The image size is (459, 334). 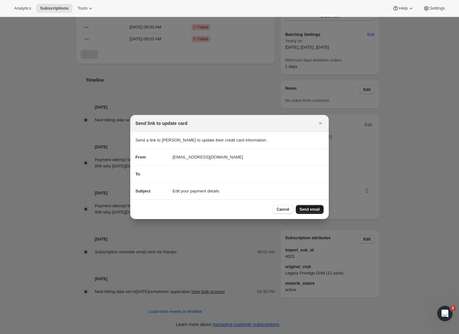 What do you see at coordinates (85, 8) in the screenshot?
I see `button: Tools` at bounding box center [85, 8].